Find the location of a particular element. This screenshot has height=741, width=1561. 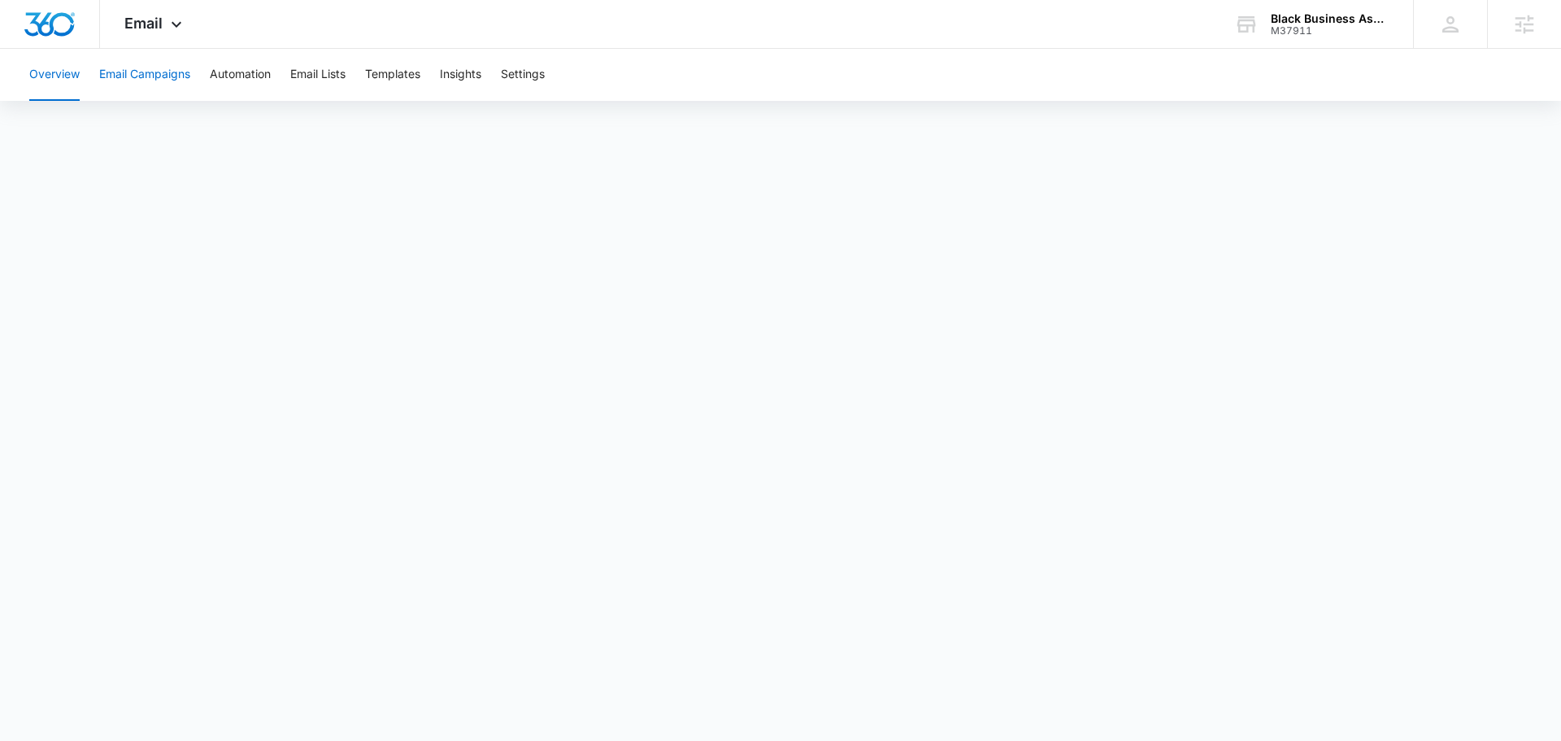

button: Templates is located at coordinates (393, 75).